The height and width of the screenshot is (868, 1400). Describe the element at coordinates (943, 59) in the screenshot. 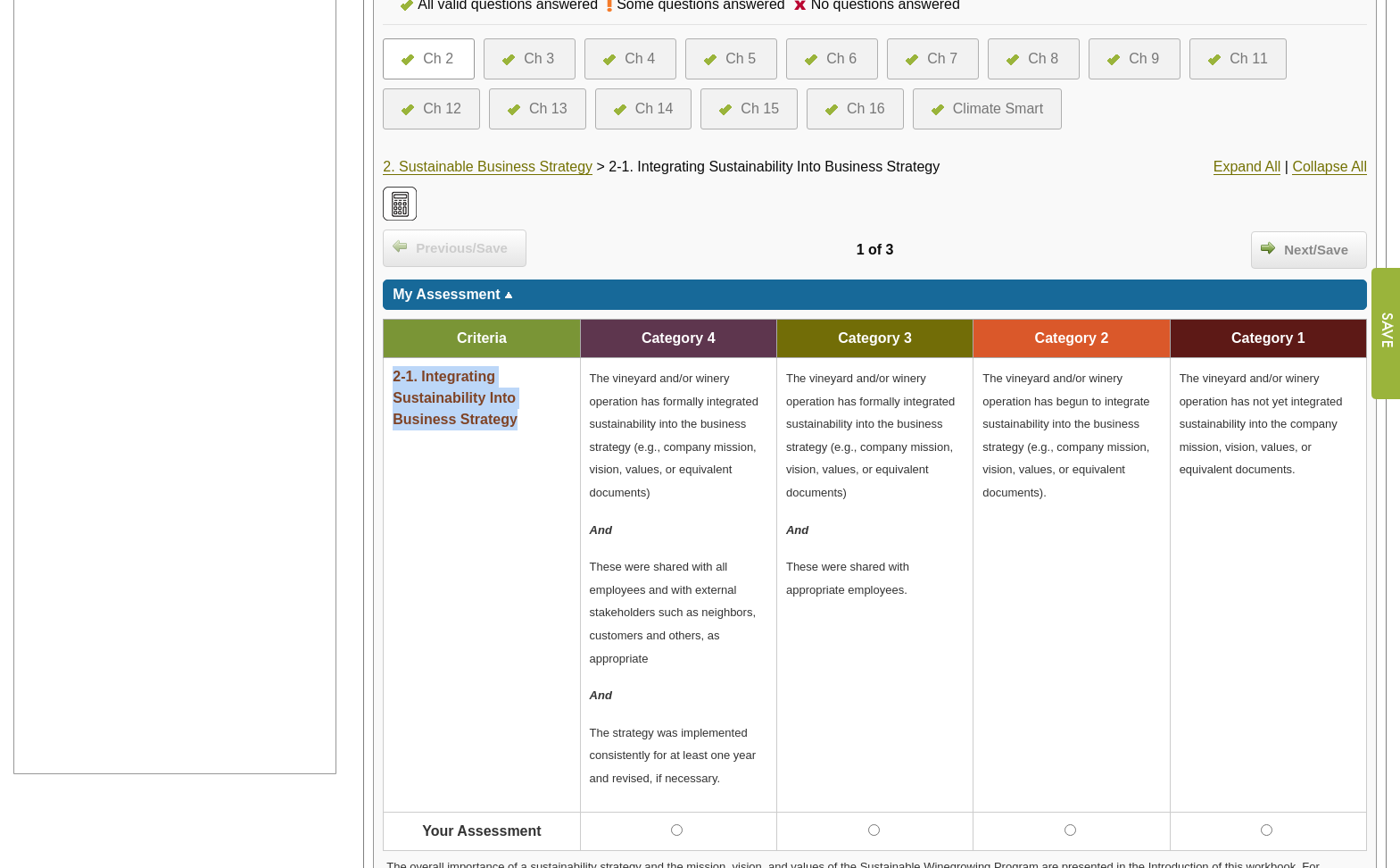

I see `div: Ch 7` at that location.